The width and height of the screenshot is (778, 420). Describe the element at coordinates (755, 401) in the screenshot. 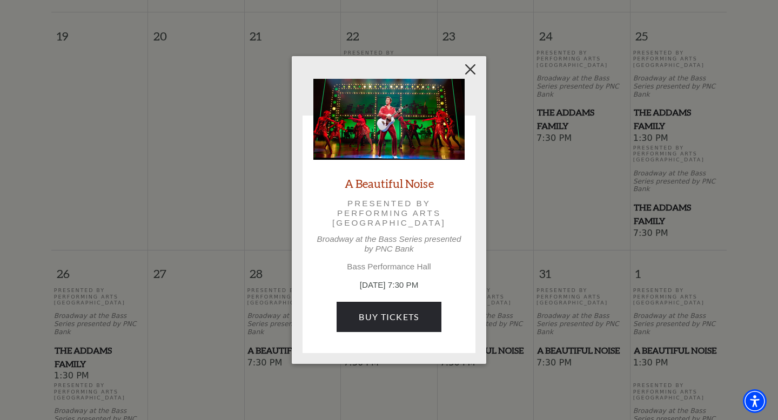

I see `div: Accessibility Menu` at that location.